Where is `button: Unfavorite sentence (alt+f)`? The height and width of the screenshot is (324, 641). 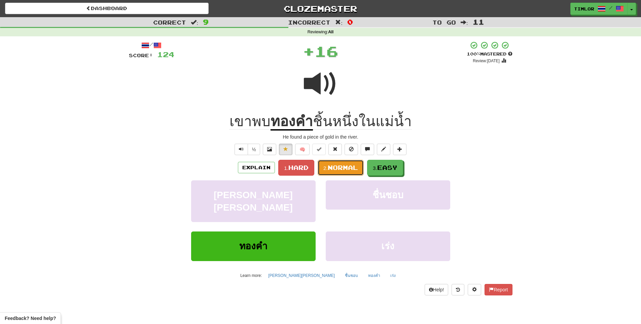
button: Unfavorite sentence (alt+f) is located at coordinates (286, 149).